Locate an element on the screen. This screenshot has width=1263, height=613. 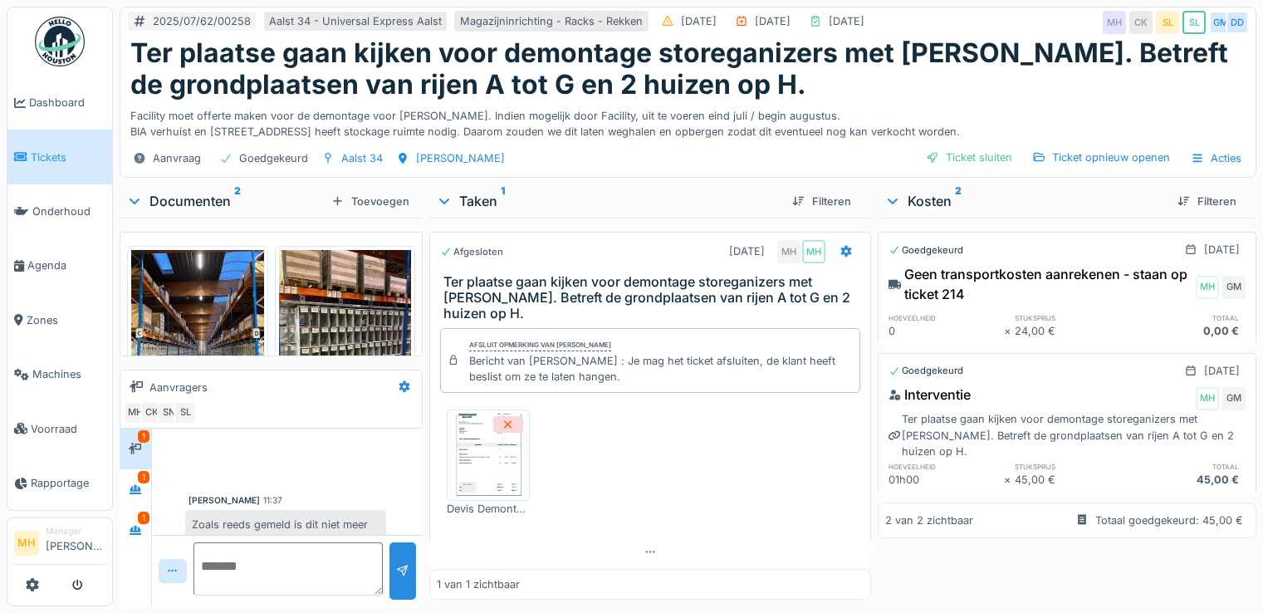
a: Tickets is located at coordinates (60, 156).